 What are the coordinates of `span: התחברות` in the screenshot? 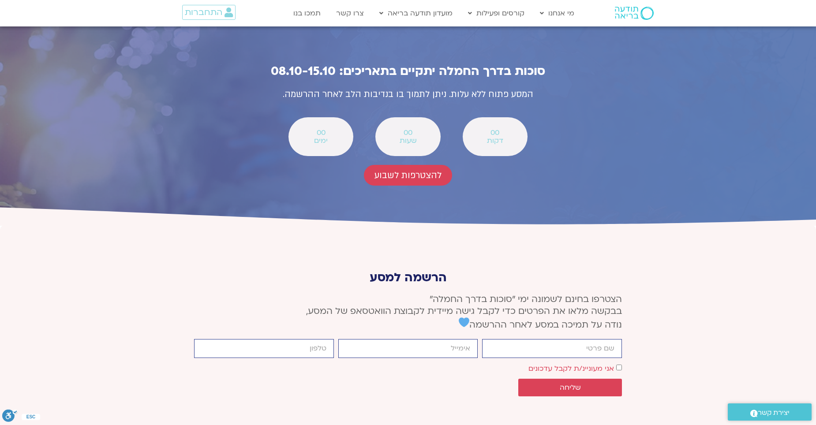 It's located at (203, 12).